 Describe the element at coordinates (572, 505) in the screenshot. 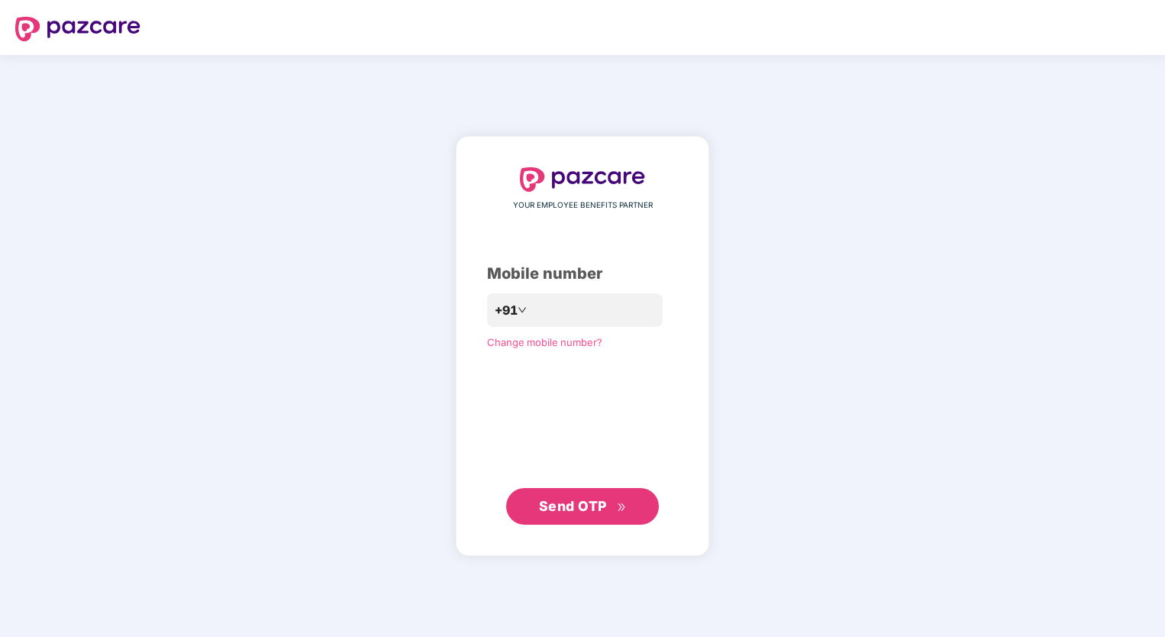

I see `span: Send OTP` at that location.